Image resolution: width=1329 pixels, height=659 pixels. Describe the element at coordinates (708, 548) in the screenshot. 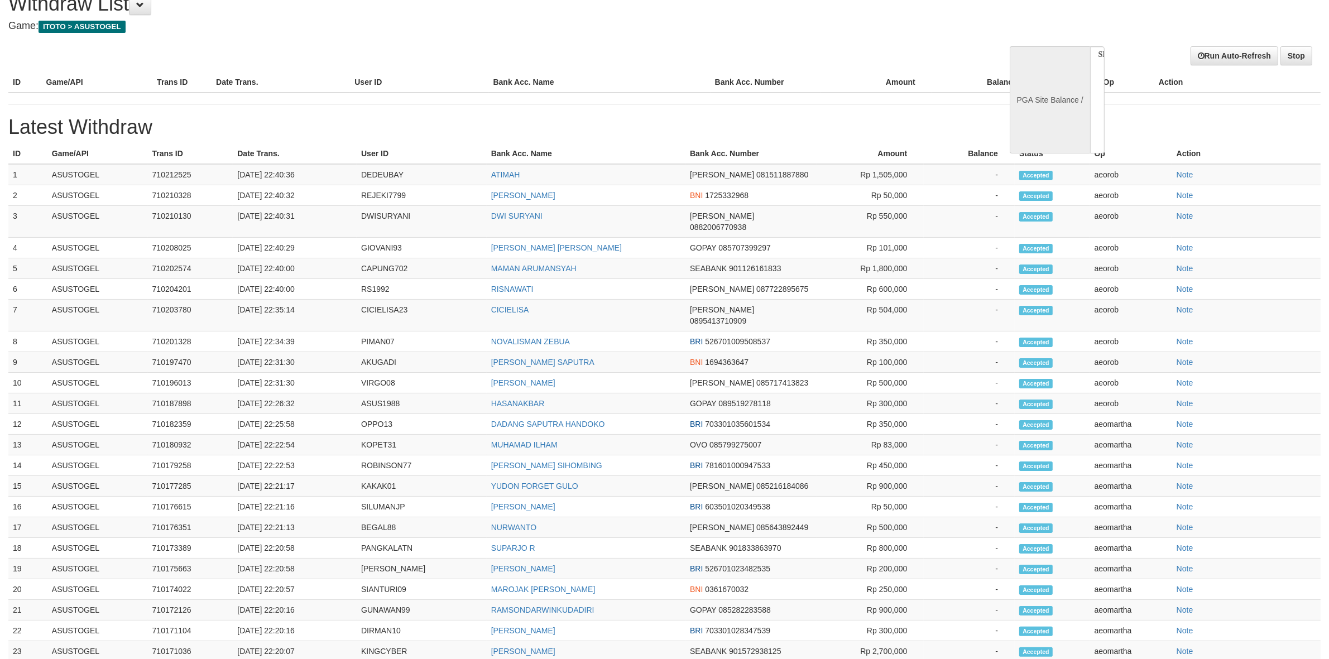

I see `span: SEABANK` at that location.